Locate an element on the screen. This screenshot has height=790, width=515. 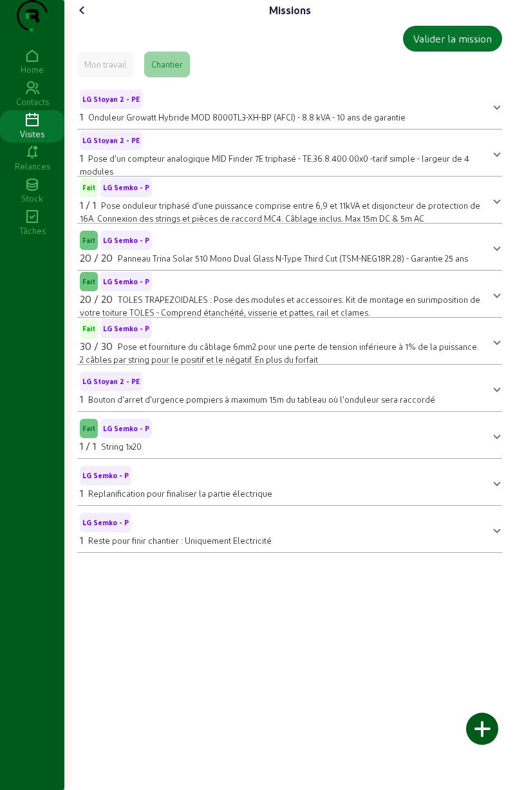
span: Pose d'un compteur analogique MID Finder 7E triphasé - TE.36.8.400.00x0 -tarif simple - largeur d... is located at coordinates (274, 164).